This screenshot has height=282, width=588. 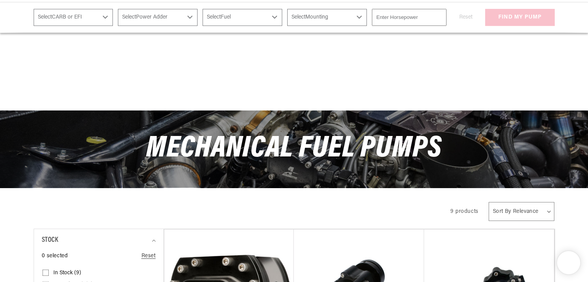 I want to click on span: 0 selected, so click(x=55, y=256).